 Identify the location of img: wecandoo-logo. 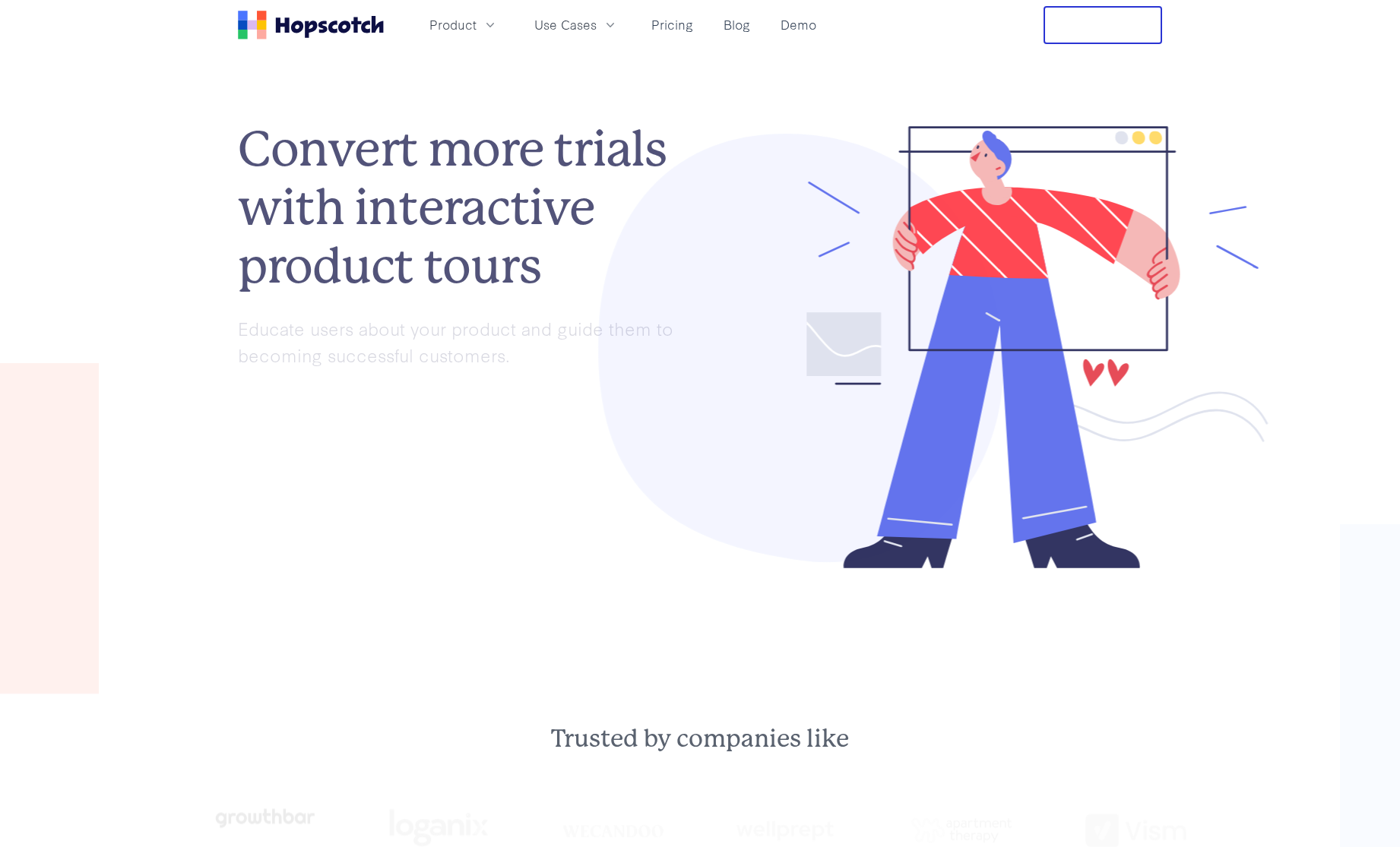
(613, 830).